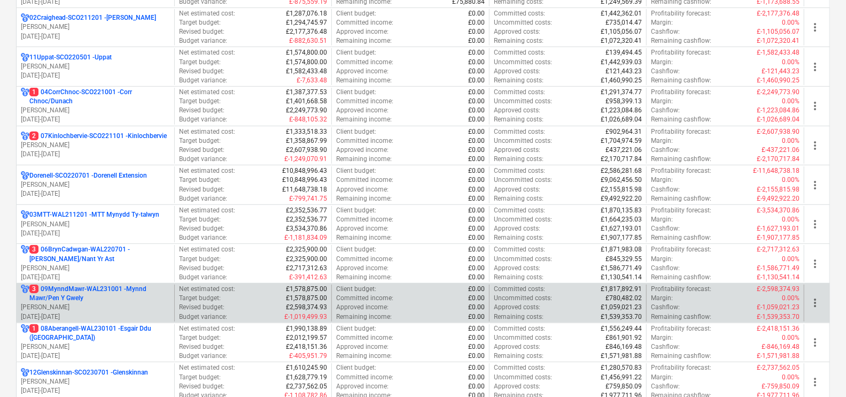  Describe the element at coordinates (624, 259) in the screenshot. I see `p: £845,329.55` at that location.